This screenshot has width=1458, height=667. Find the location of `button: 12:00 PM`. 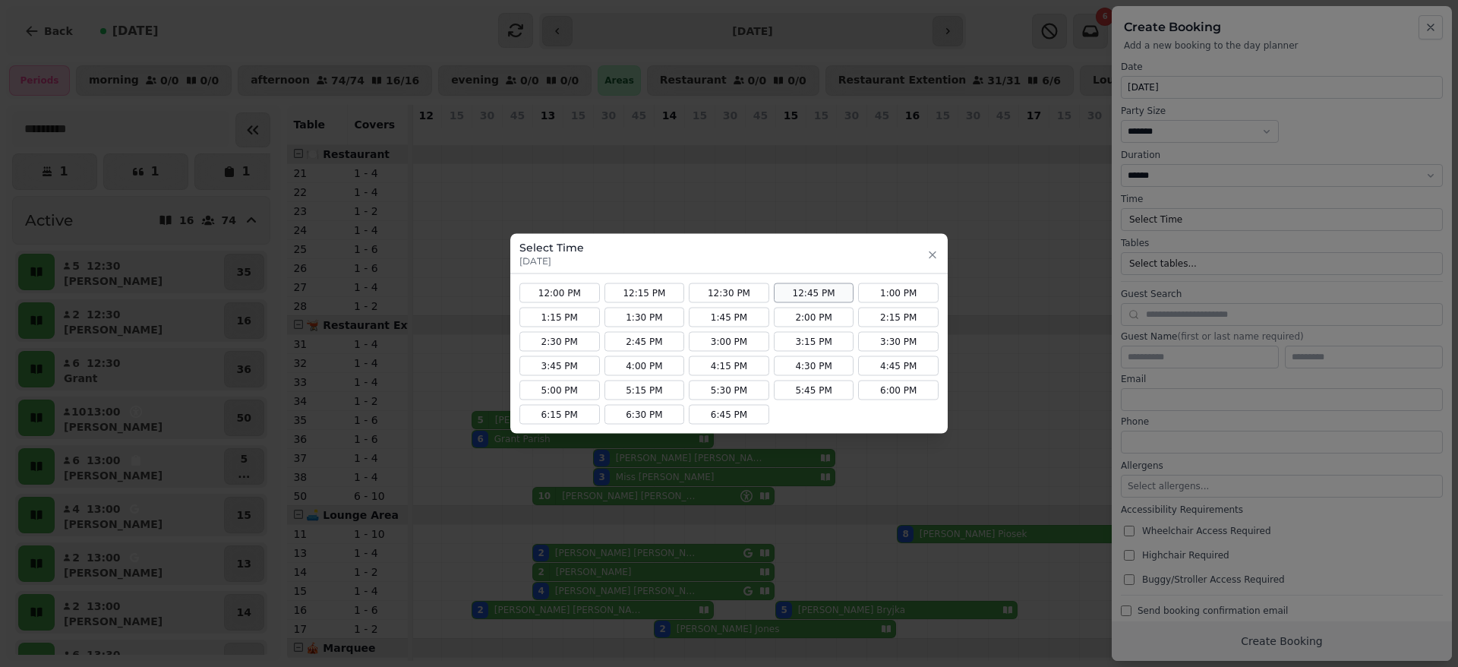

button: 12:00 PM is located at coordinates (560, 293).